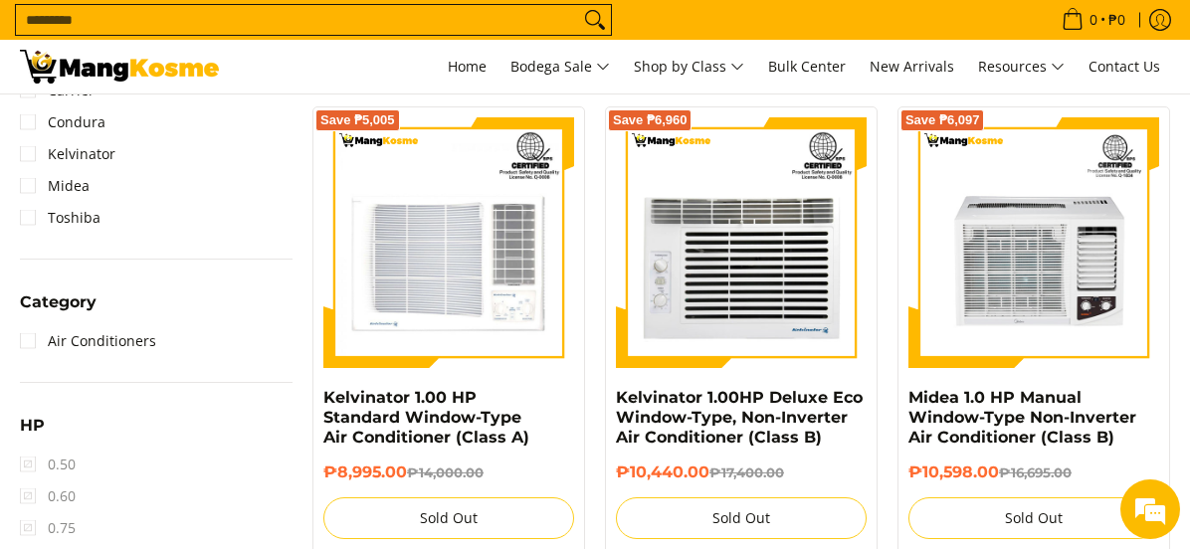  What do you see at coordinates (911, 67) in the screenshot?
I see `a: New Arrivals` at bounding box center [911, 67].